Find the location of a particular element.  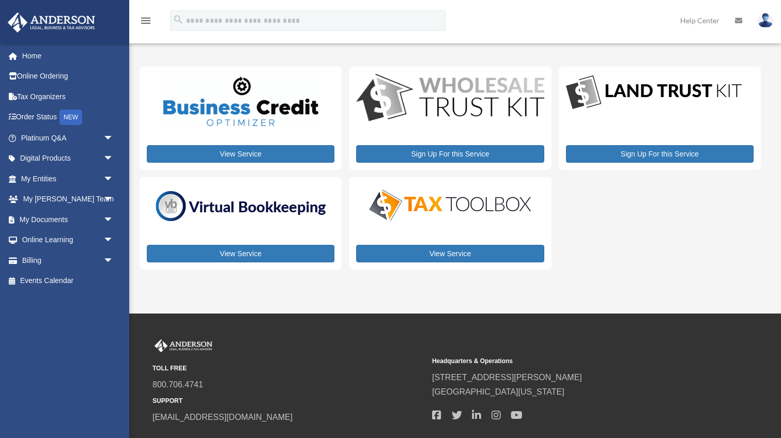

i: search is located at coordinates (178, 20).